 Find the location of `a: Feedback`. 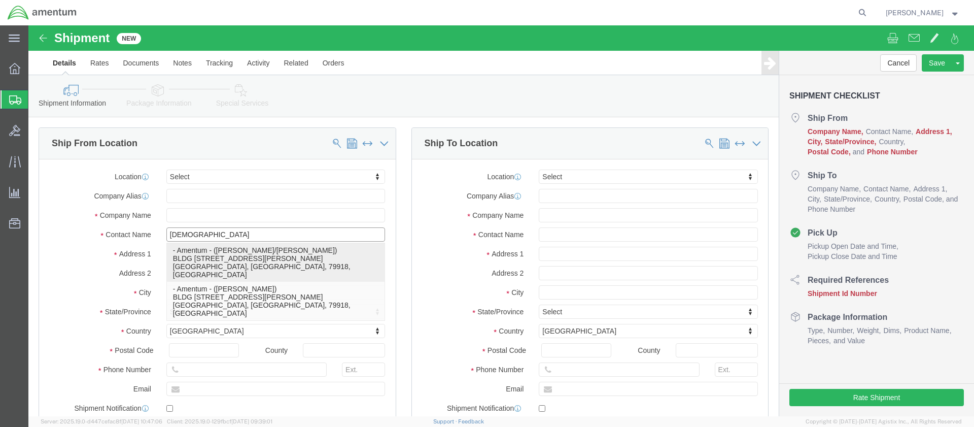

a: Feedback is located at coordinates (471, 421).